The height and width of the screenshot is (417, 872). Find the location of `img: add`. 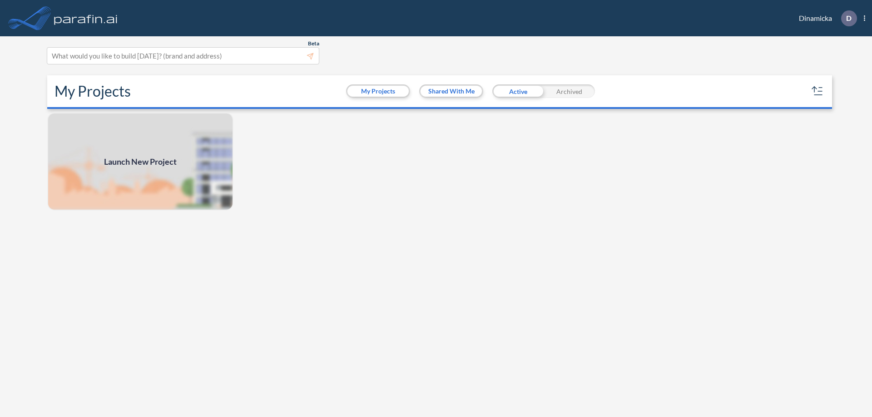

img: add is located at coordinates (140, 162).